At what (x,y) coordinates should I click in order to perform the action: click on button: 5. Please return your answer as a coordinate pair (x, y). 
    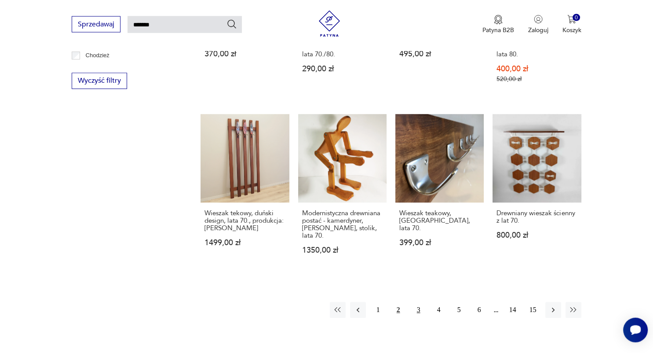
    Looking at the image, I should click on (459, 310).